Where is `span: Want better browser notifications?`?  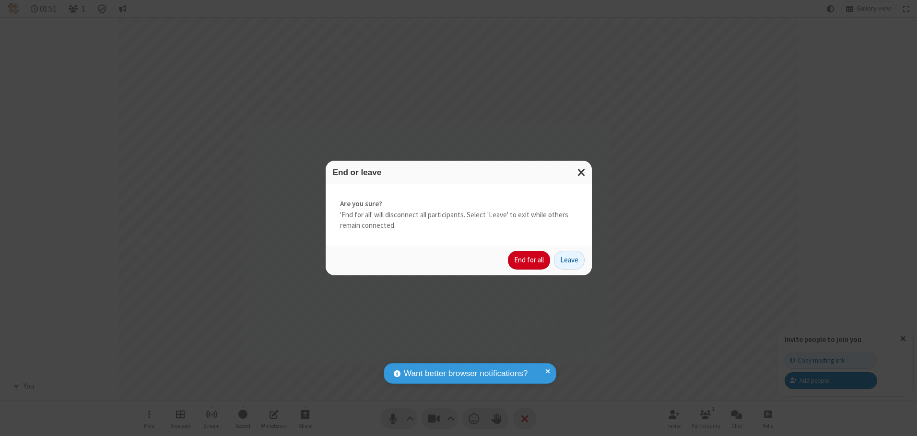
span: Want better browser notifications? is located at coordinates (466, 373).